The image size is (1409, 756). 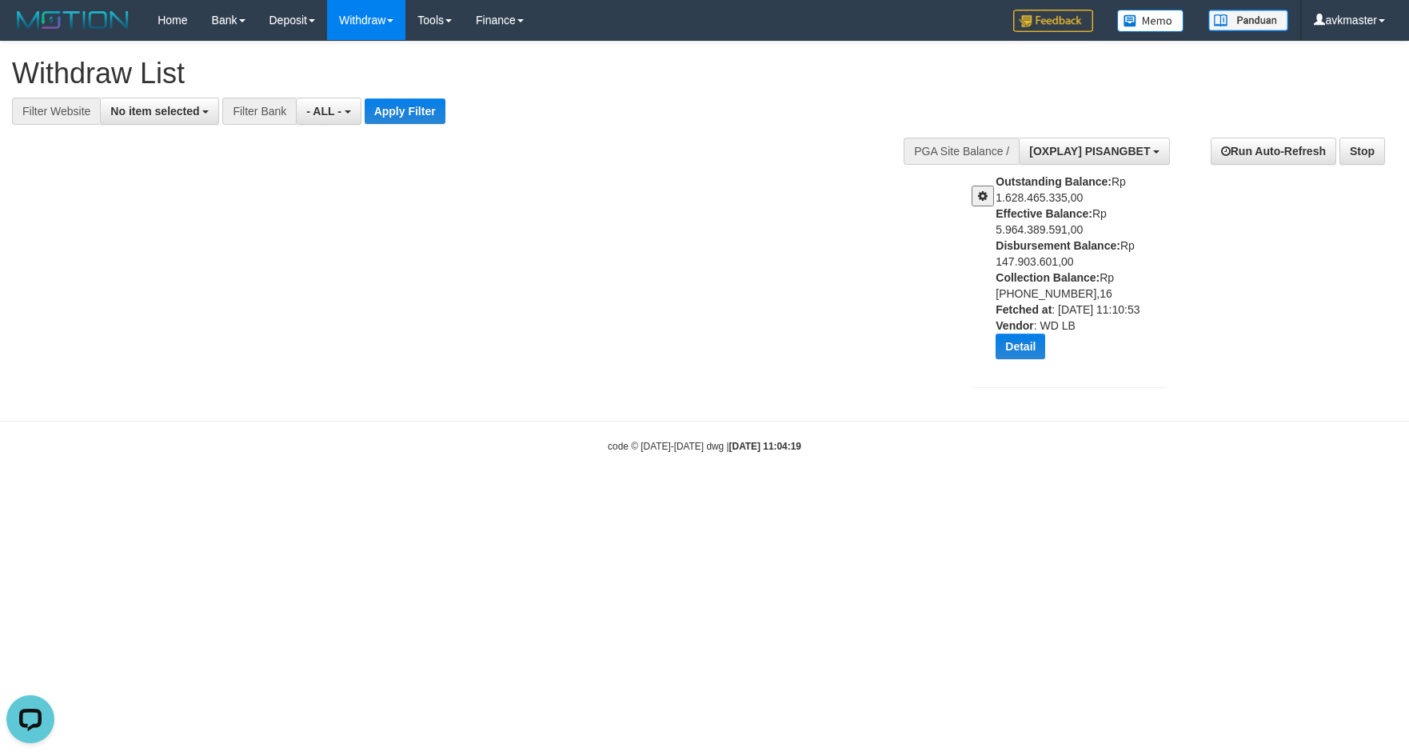 I want to click on b: Disbursement Balance:, so click(x=1058, y=246).